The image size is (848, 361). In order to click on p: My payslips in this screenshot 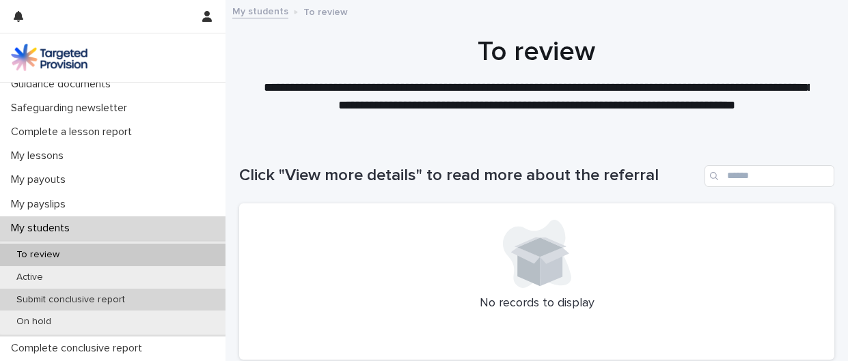, I will do `click(41, 204)`.